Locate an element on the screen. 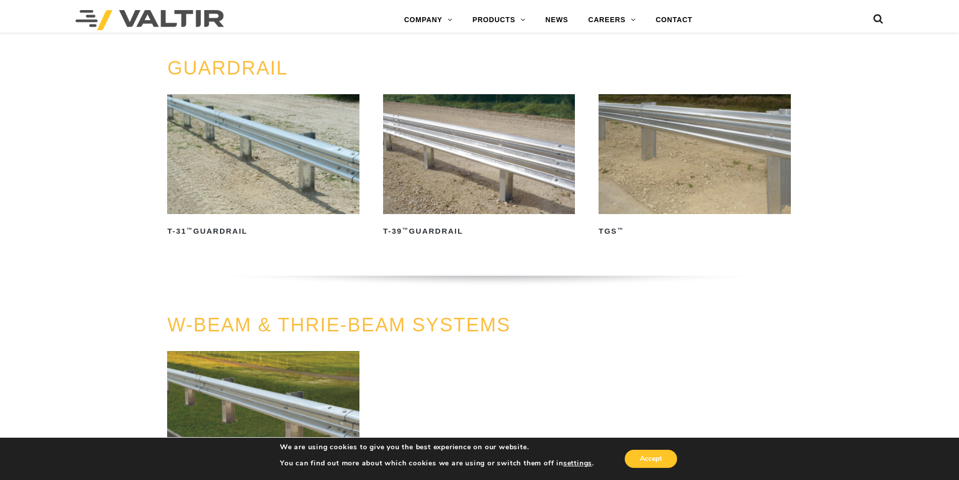 This screenshot has width=959, height=480. button: settings is located at coordinates (577, 463).